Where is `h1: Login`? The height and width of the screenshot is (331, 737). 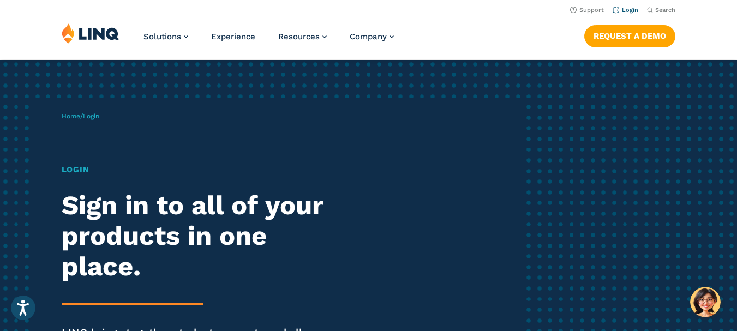 h1: Login is located at coordinates (203, 170).